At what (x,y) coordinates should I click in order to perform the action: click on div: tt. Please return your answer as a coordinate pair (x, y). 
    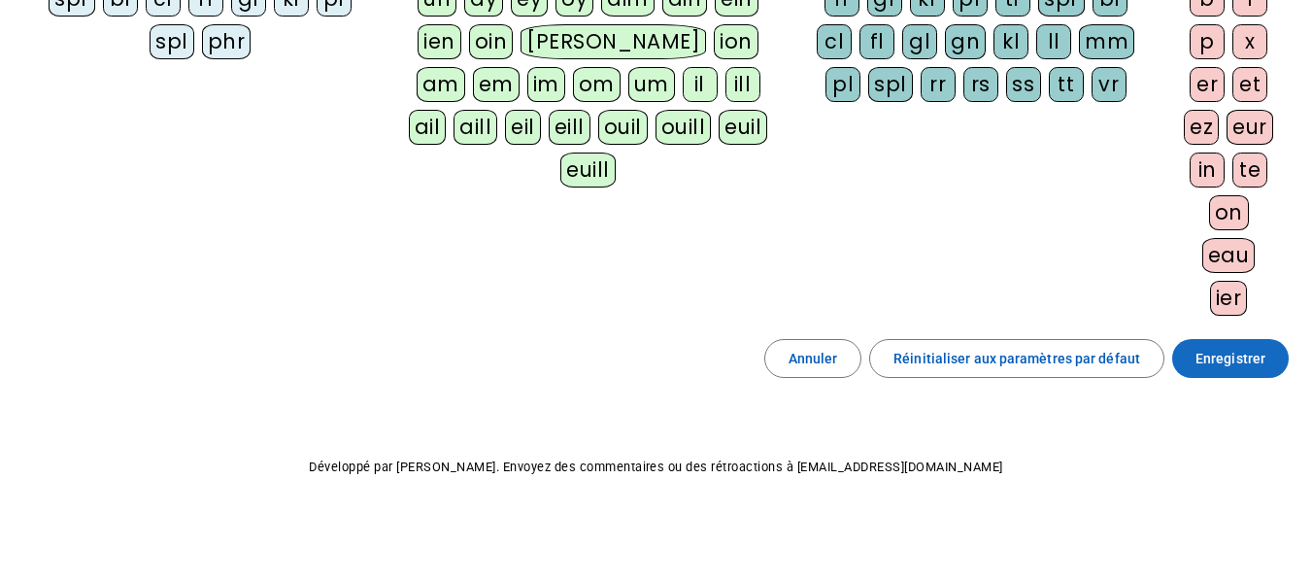
    Looking at the image, I should click on (1067, 85).